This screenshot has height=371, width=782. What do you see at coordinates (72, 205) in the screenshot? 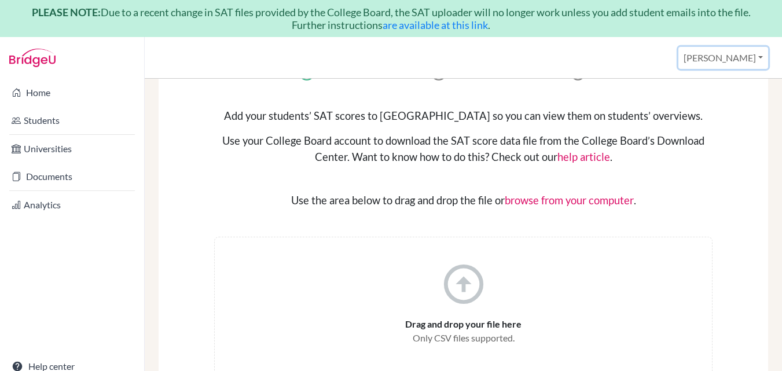
I see `a: Analytics` at bounding box center [72, 205].